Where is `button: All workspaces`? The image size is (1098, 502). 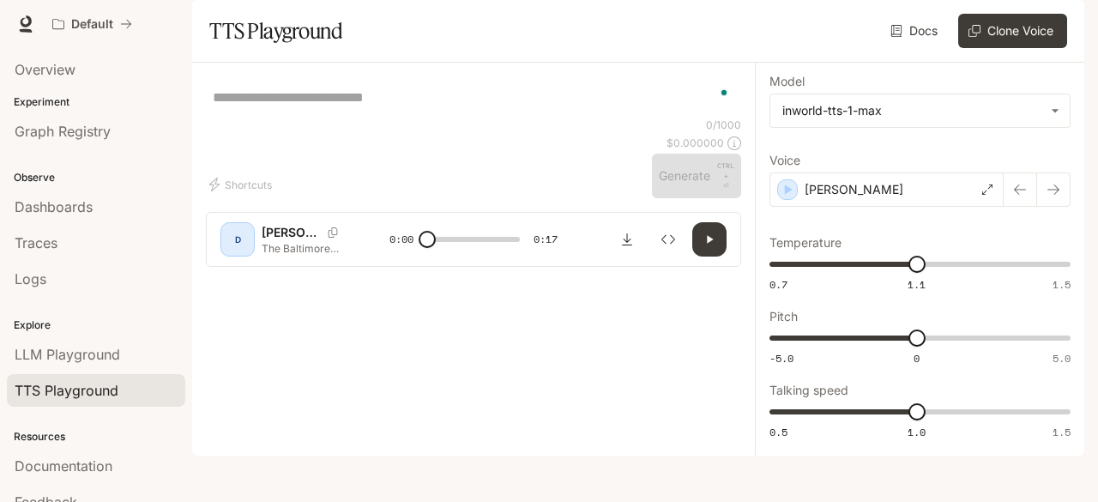 button: All workspaces is located at coordinates (92, 24).